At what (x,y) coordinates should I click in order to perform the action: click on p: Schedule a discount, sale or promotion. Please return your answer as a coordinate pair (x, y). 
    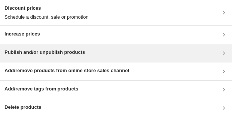
    Looking at the image, I should click on (46, 17).